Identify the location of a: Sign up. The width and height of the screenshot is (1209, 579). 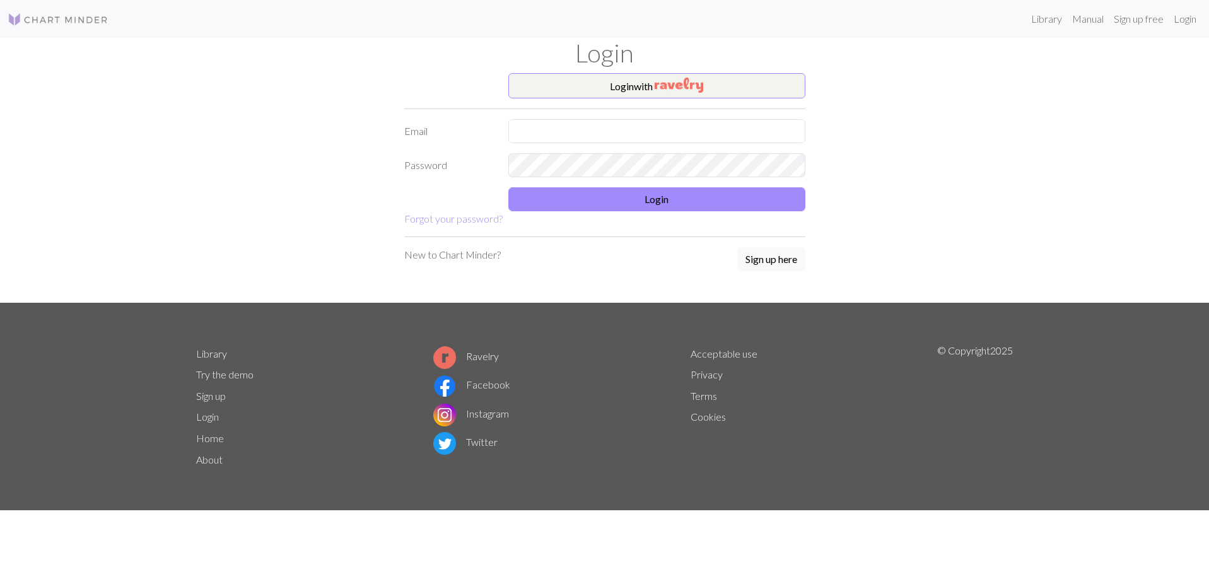
(211, 395).